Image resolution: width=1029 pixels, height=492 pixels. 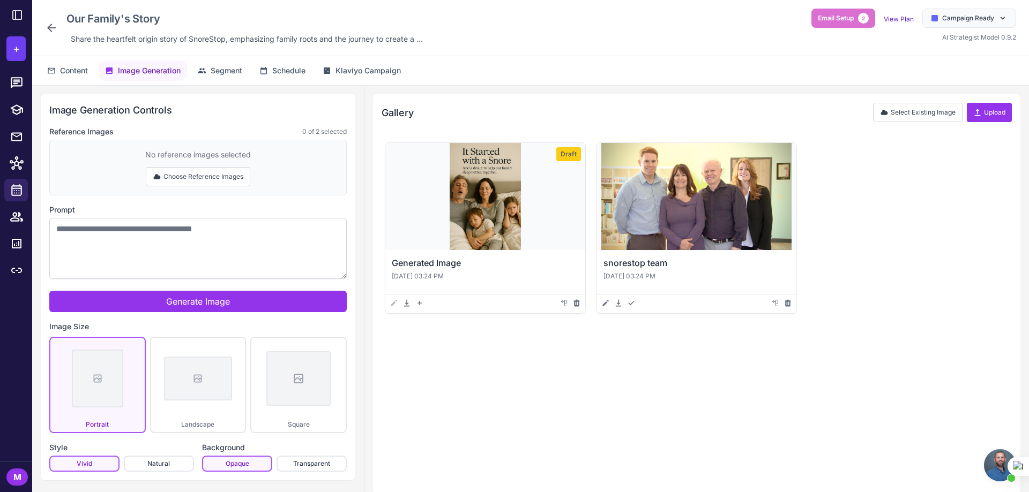 What do you see at coordinates (198, 385) in the screenshot?
I see `button: Landscape` at bounding box center [198, 385].